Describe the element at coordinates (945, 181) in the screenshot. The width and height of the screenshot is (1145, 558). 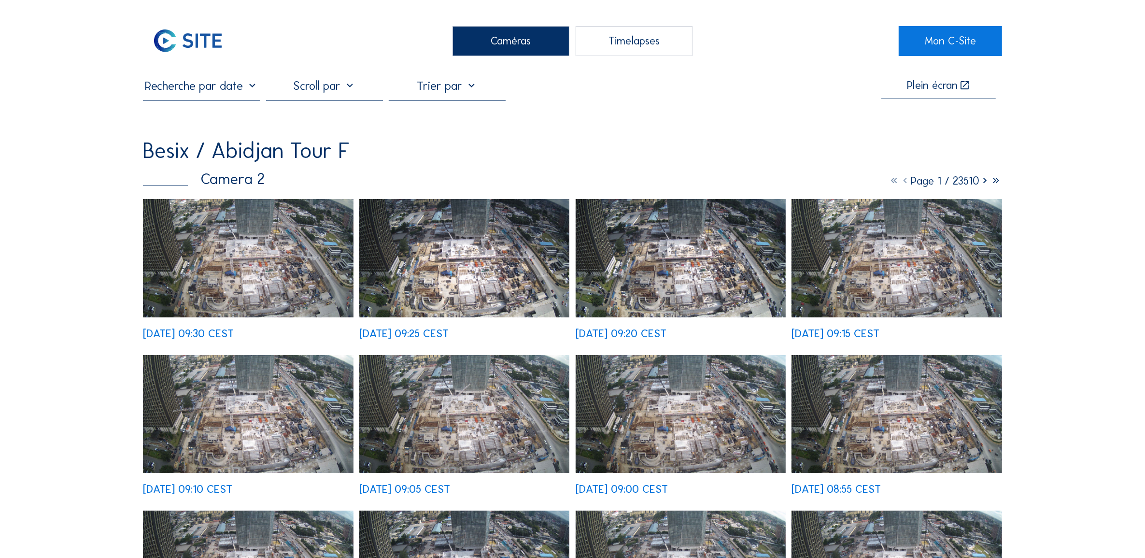
I see `span: Page 1 / 23510` at that location.